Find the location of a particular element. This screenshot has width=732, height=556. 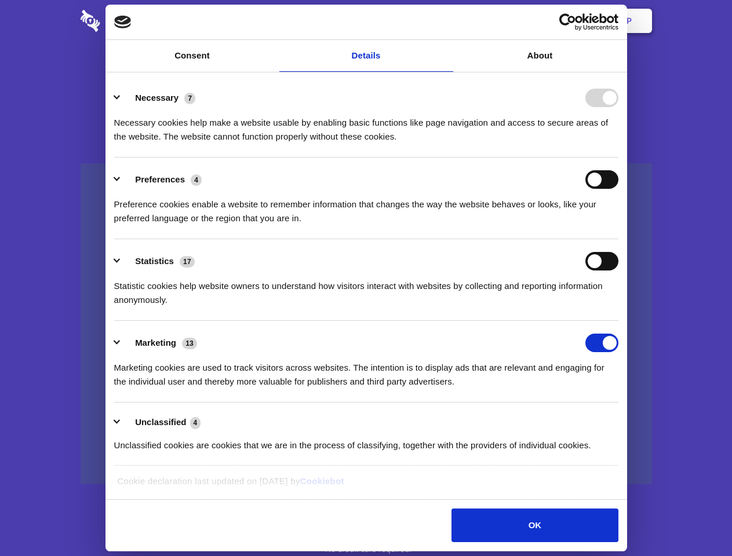

label: Preferences is located at coordinates (160, 179).